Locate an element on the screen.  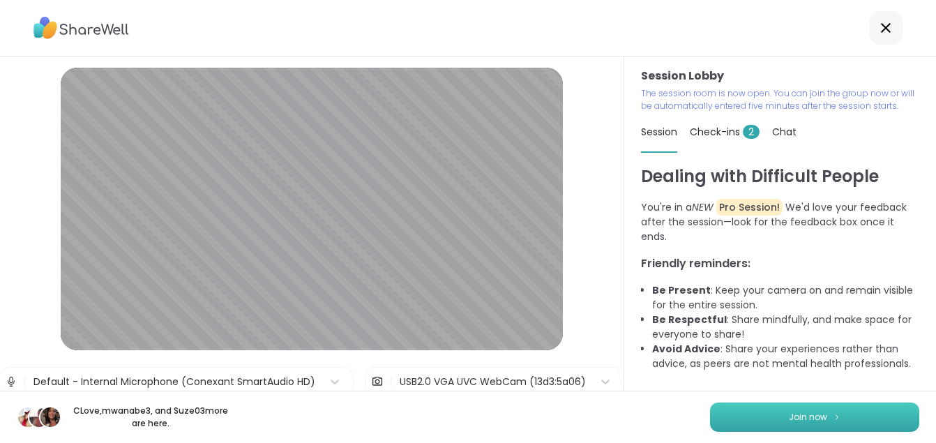
li: : Share your experiences rather than advice, as peers are not mental health professionals. is located at coordinates (786, 357).